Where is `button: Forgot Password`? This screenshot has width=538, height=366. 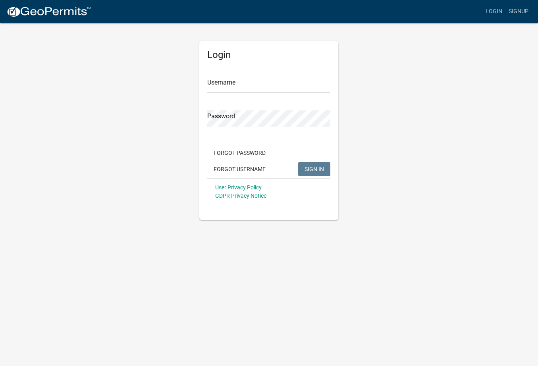
button: Forgot Password is located at coordinates (239, 153).